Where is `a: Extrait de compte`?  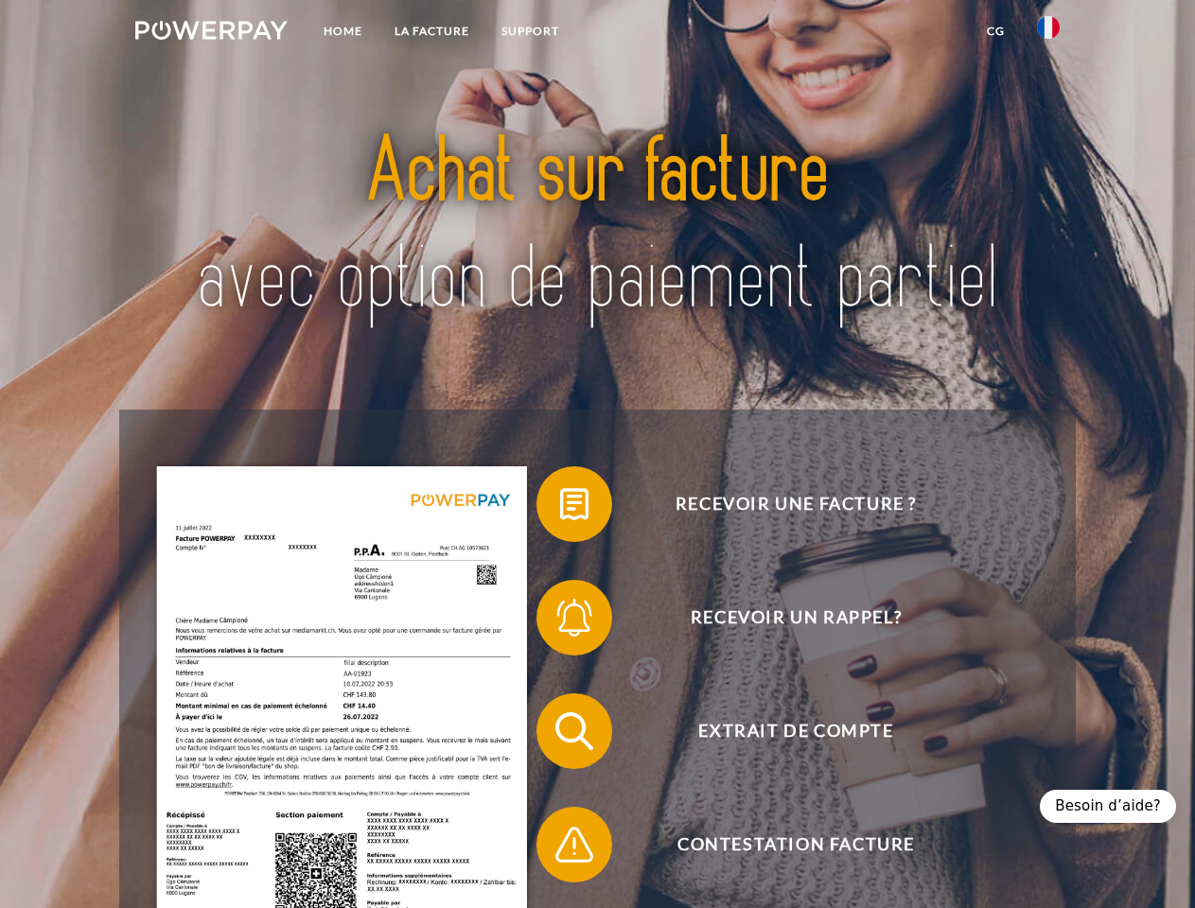
a: Extrait de compte is located at coordinates (783, 732).